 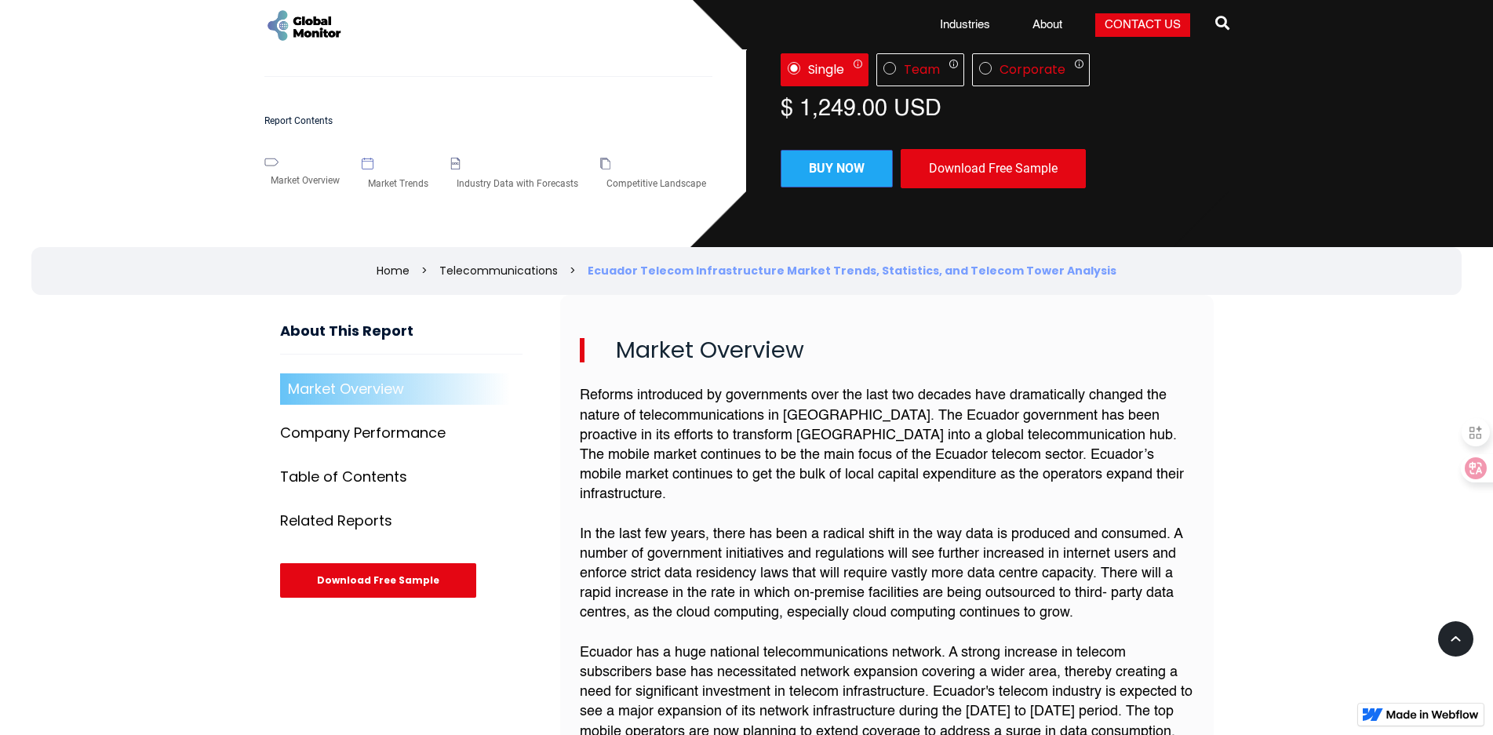 What do you see at coordinates (1142, 25) in the screenshot?
I see `a: Contact Us` at bounding box center [1142, 25].